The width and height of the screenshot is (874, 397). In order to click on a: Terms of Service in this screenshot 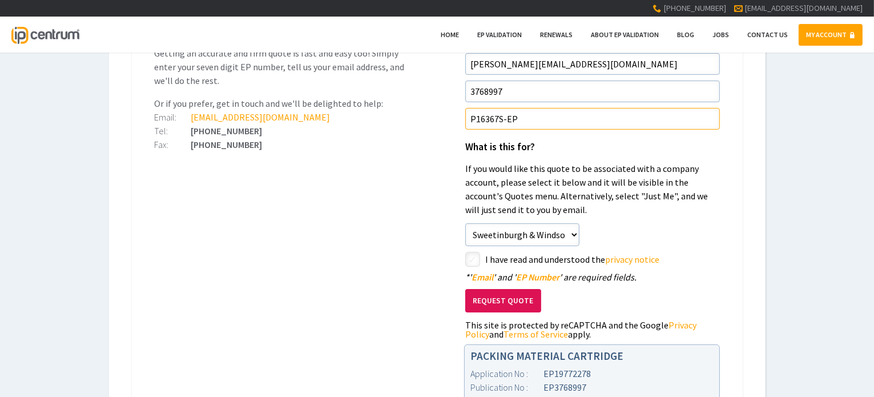, I will do `click(536, 334)`.